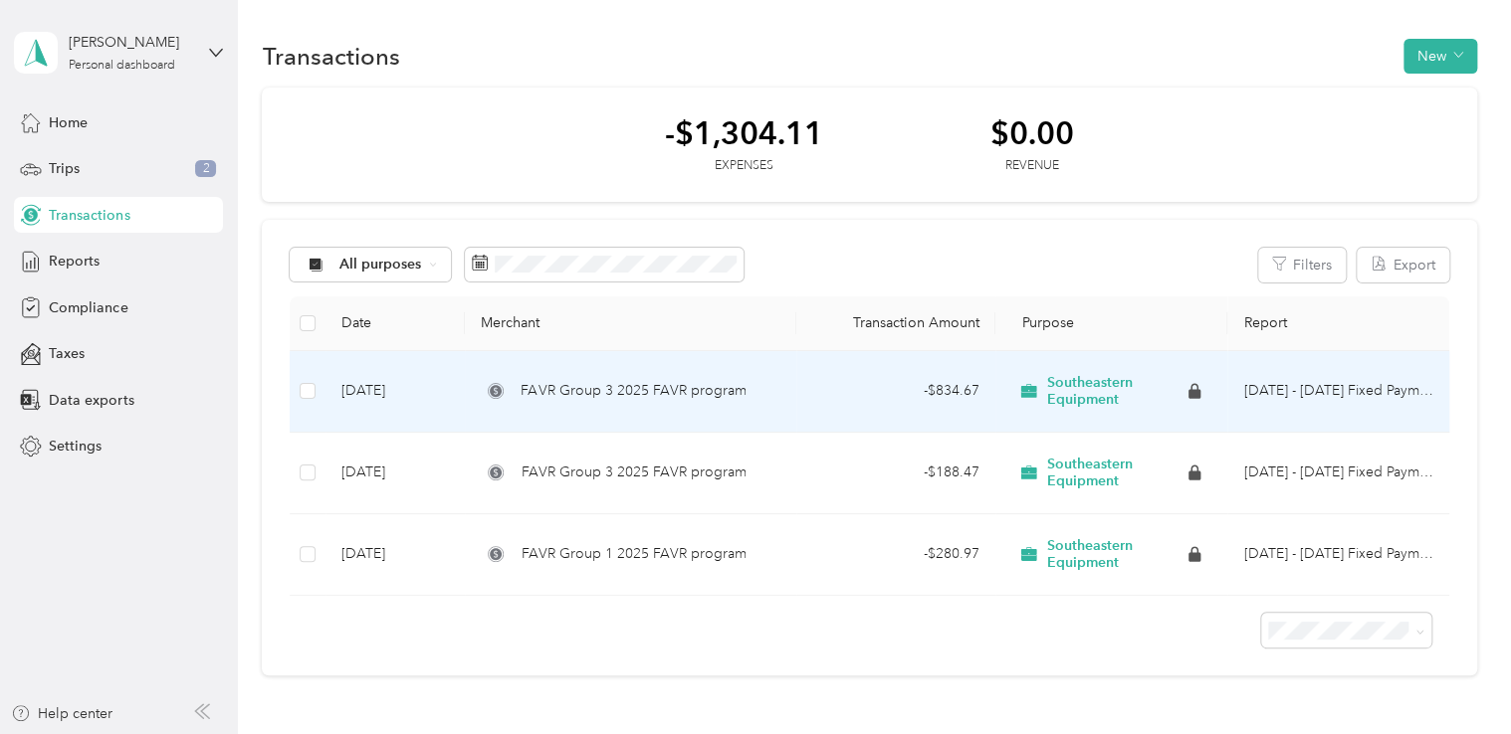 The width and height of the screenshot is (1511, 734). What do you see at coordinates (62, 714) in the screenshot?
I see `button: Help center` at bounding box center [62, 714].